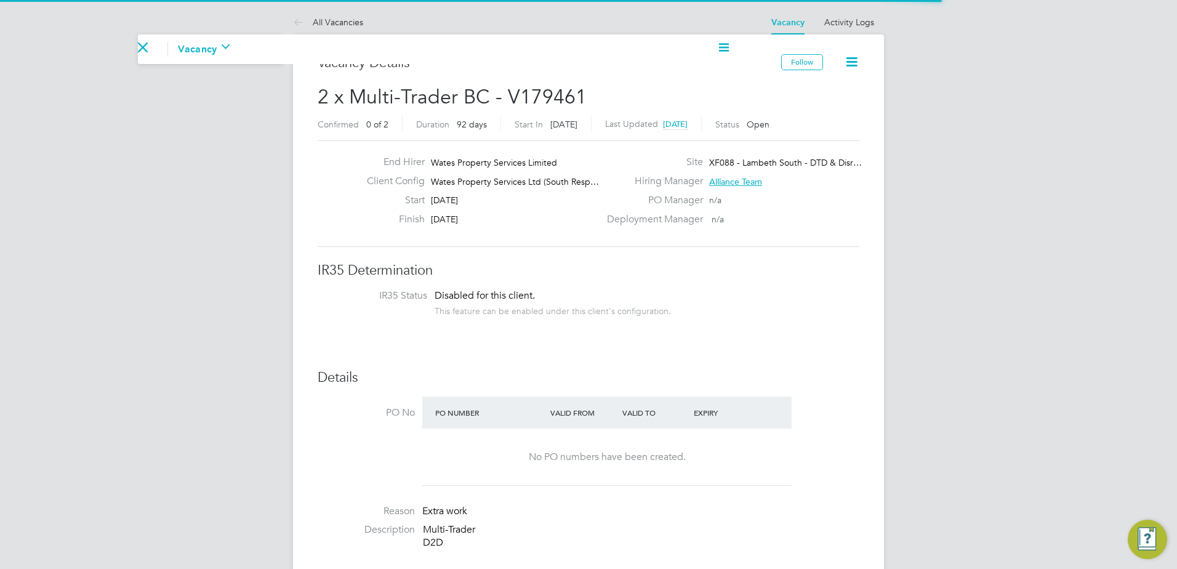 This screenshot has height=569, width=1177. What do you see at coordinates (472, 124) in the screenshot?
I see `span: 92 days` at bounding box center [472, 124].